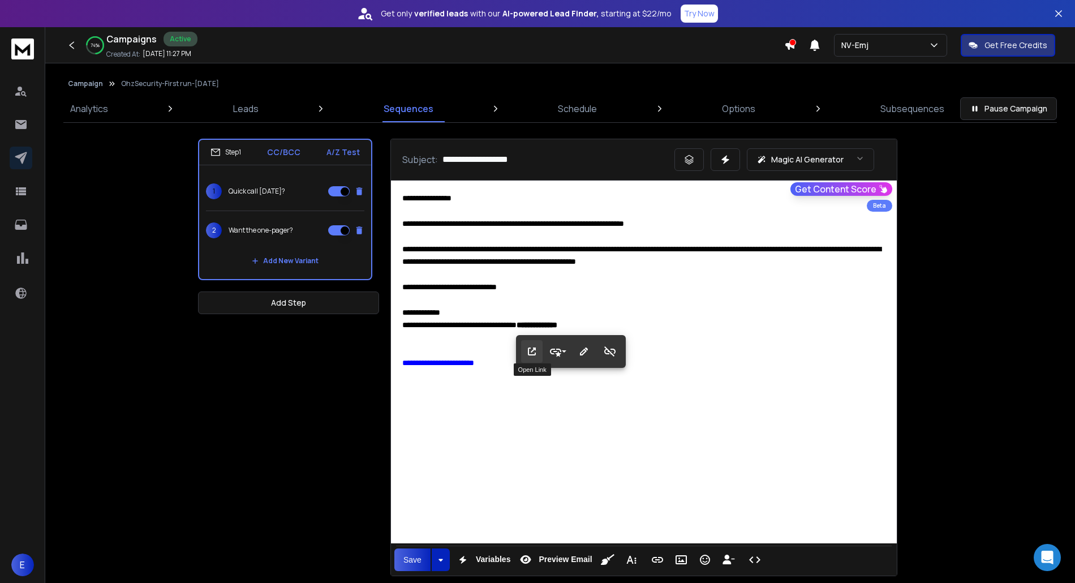  What do you see at coordinates (912, 109) in the screenshot?
I see `a: Subsequences` at bounding box center [912, 109].